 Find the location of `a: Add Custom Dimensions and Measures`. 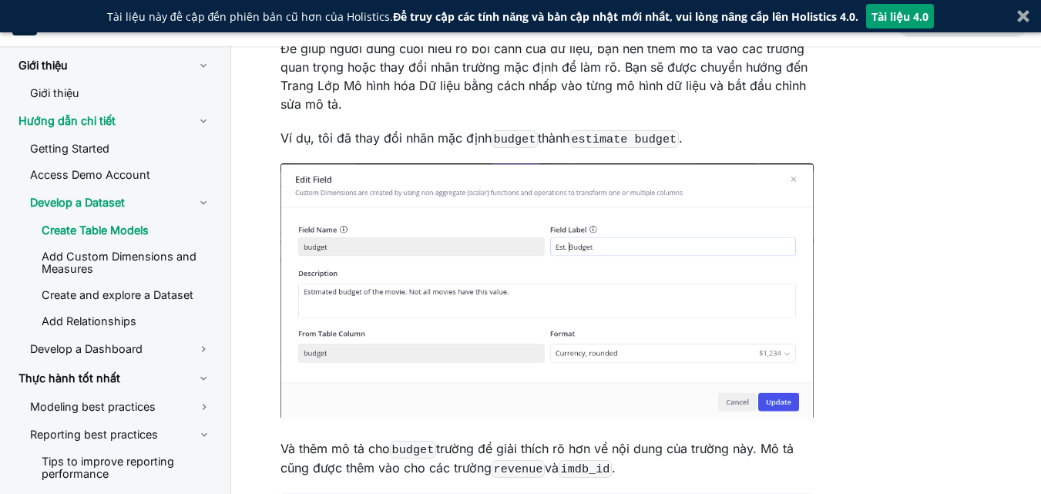

a: Add Custom Dimensions and Measures is located at coordinates (126, 263).